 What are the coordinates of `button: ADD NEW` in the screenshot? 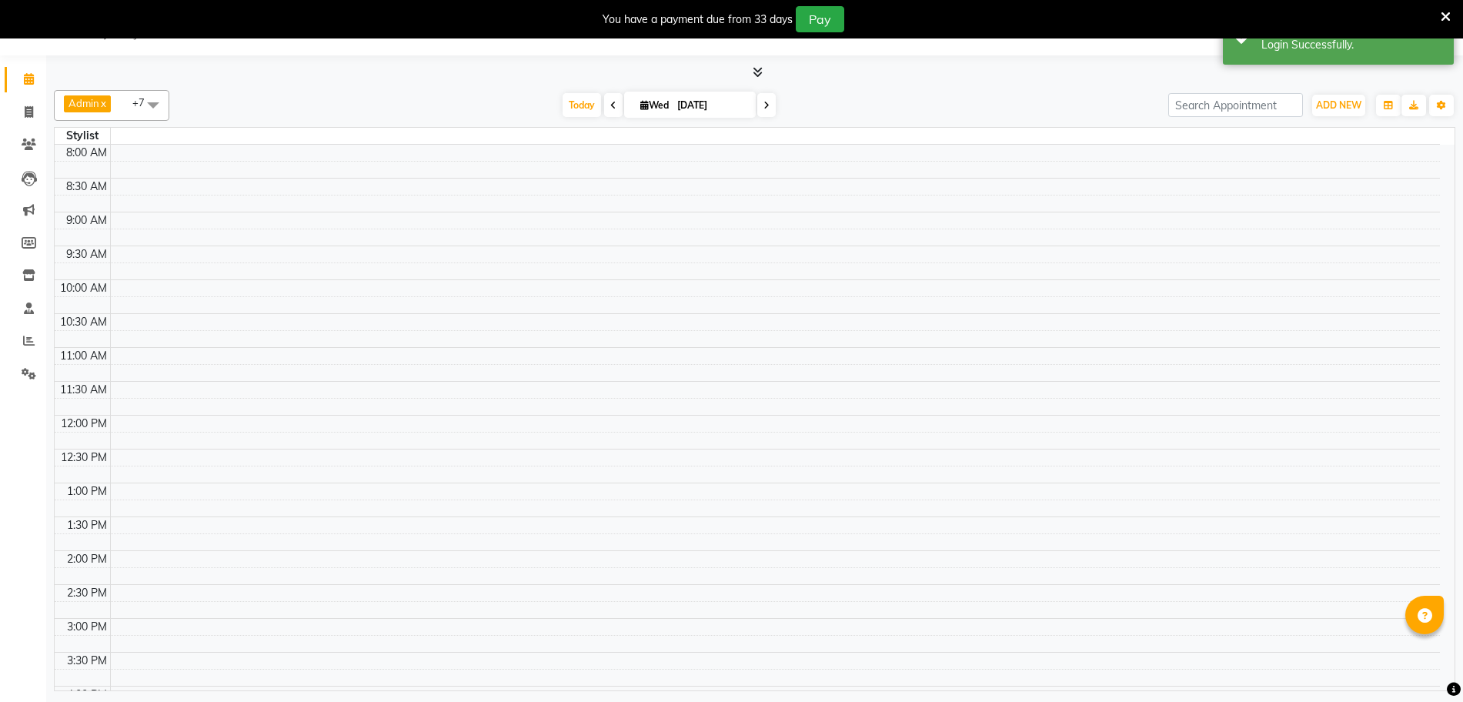 It's located at (1339, 105).